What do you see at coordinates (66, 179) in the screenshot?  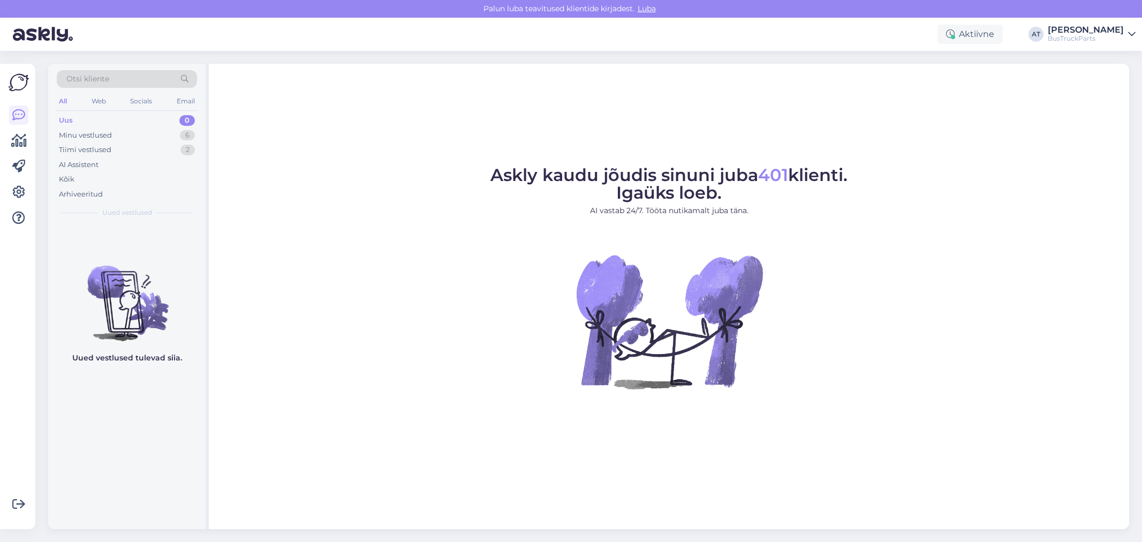 I see `div: Kõik` at bounding box center [66, 179].